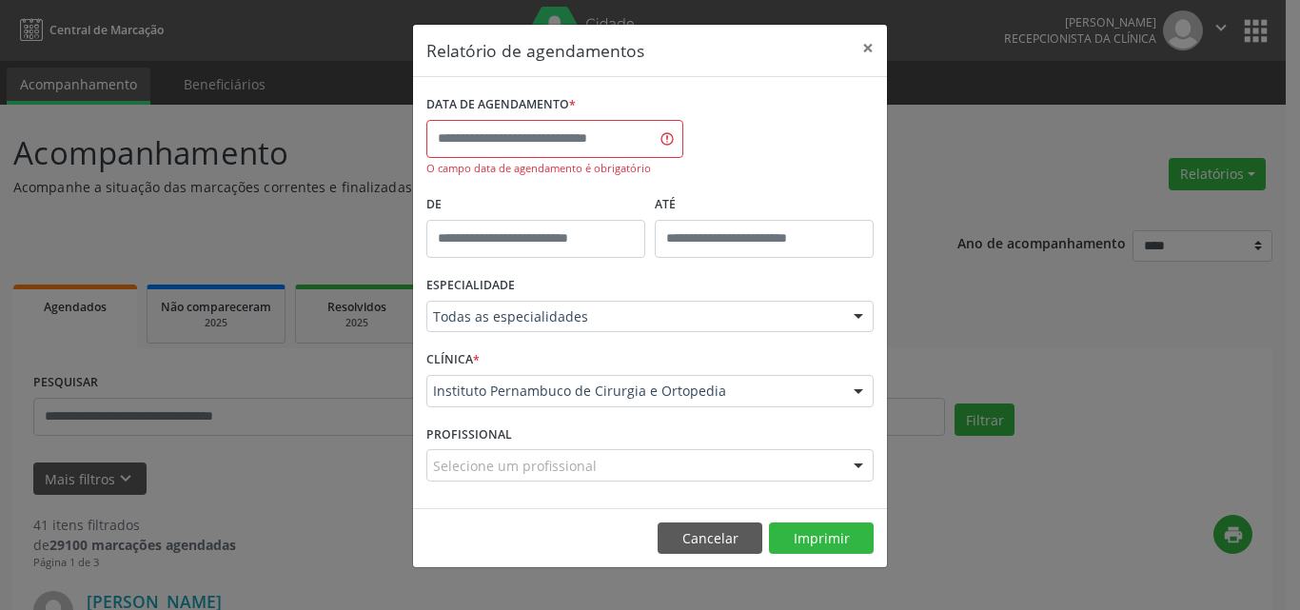 Image resolution: width=1300 pixels, height=610 pixels. I want to click on label: DATA DE AGENDAMENTO, so click(500, 105).